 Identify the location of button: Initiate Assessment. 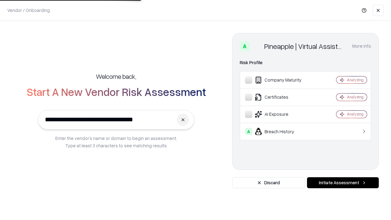
(343, 183).